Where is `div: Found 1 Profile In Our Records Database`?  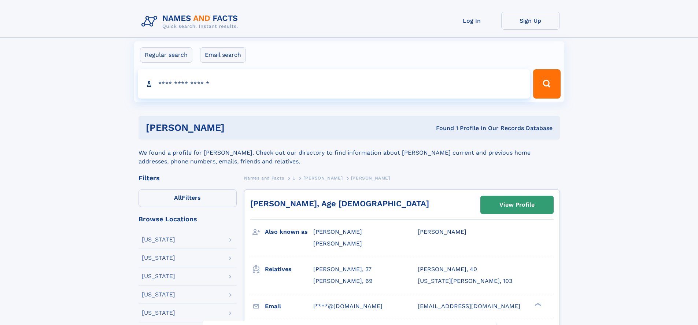 div: Found 1 Profile In Our Records Database is located at coordinates (441, 128).